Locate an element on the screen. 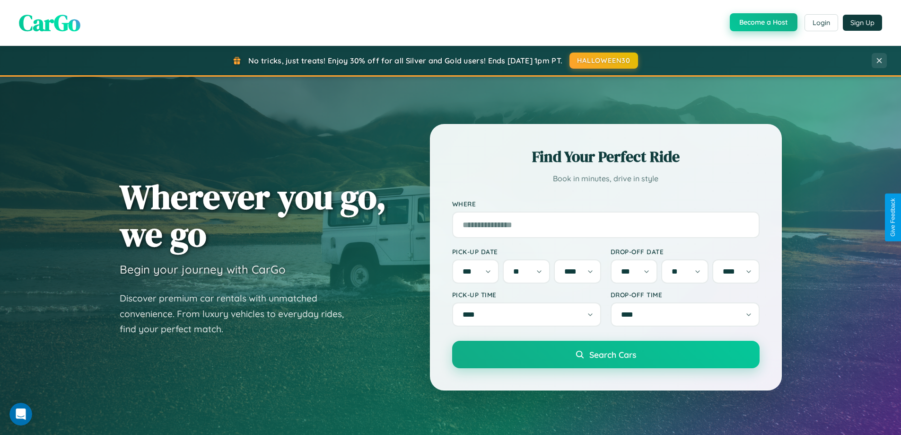  p: Book in minutes, drive in style is located at coordinates (606, 178).